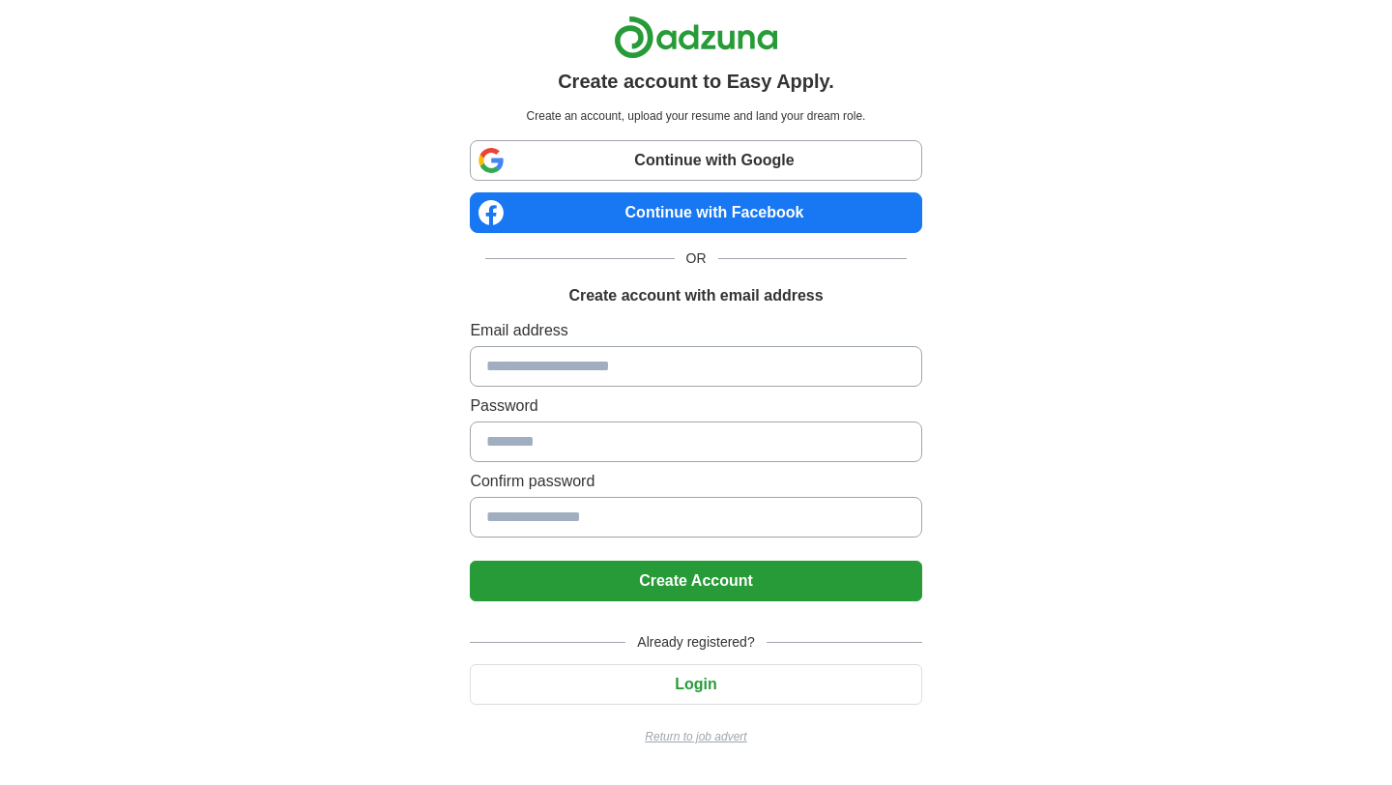 The width and height of the screenshot is (1392, 785). What do you see at coordinates (695, 581) in the screenshot?
I see `button: Create Account` at bounding box center [695, 581].